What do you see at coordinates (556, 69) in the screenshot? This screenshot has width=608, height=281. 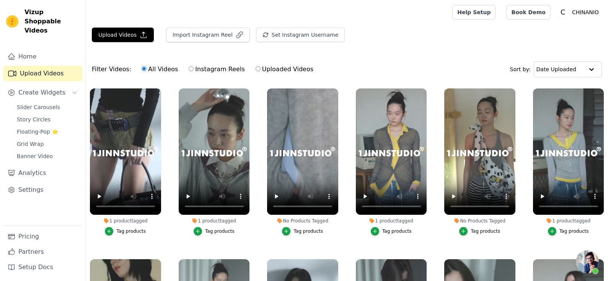 I see `div: Sort by:` at bounding box center [556, 69].